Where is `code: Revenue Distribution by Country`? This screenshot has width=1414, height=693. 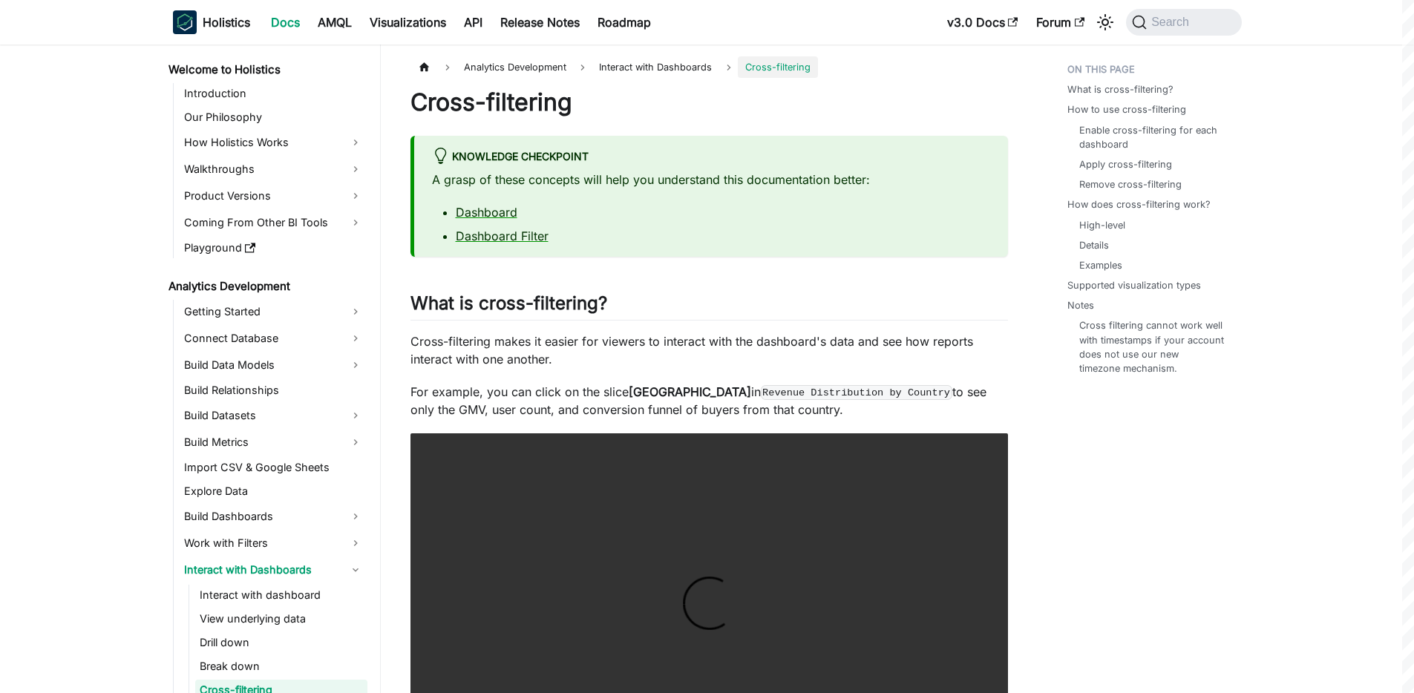
code: Revenue Distribution by Country is located at coordinates (857, 393).